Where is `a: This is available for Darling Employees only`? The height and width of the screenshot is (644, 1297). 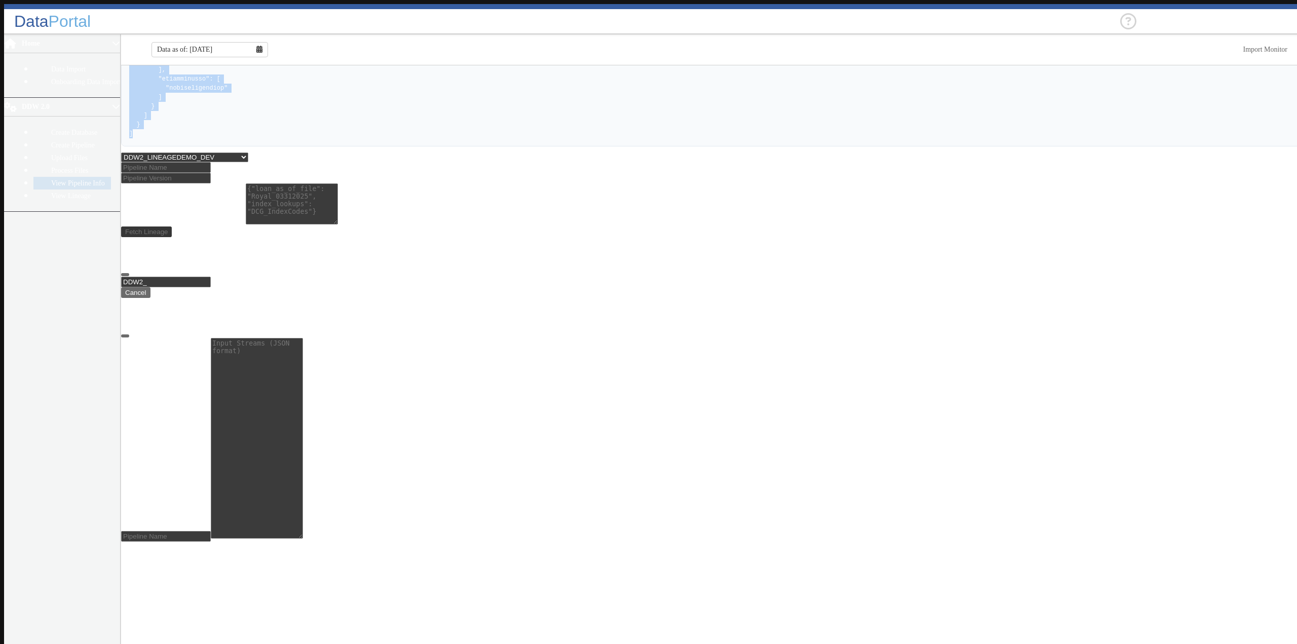
a: This is available for Darling Employees only is located at coordinates (1265, 49).